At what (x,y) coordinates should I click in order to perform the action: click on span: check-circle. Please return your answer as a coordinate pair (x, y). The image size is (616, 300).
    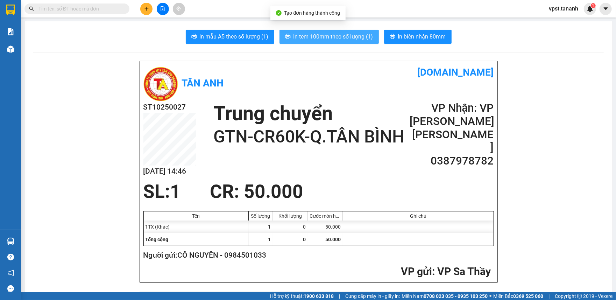
    Looking at the image, I should click on (279, 13).